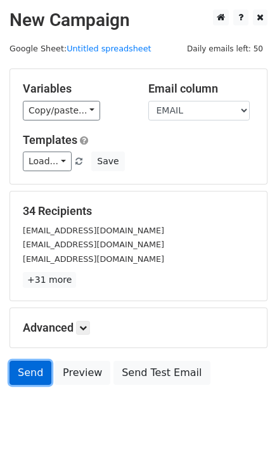 The width and height of the screenshot is (277, 454). Describe the element at coordinates (225, 49) in the screenshot. I see `span: Daily emails left: 50` at that location.